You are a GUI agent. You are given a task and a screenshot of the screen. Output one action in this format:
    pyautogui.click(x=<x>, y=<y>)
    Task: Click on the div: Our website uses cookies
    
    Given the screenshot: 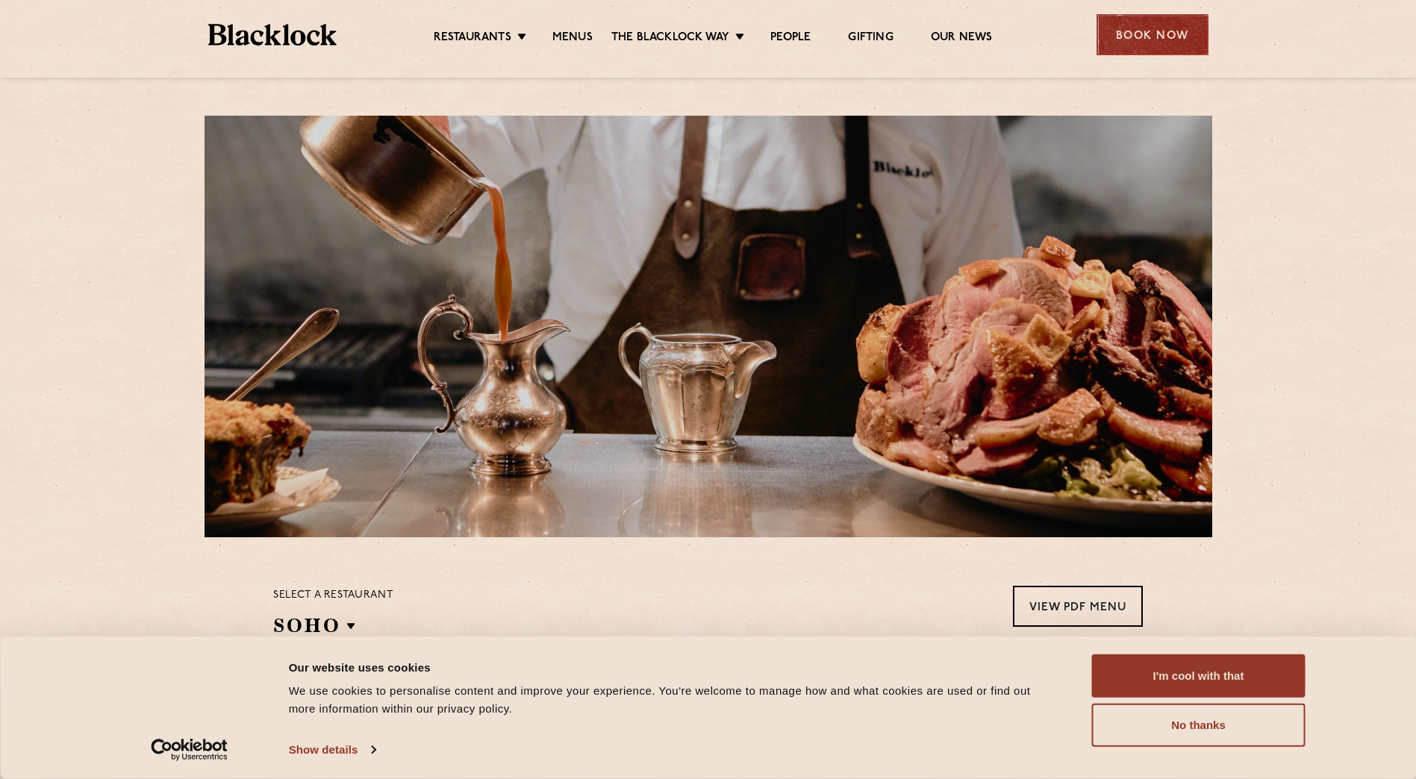 What is the action you would take?
    pyautogui.click(x=673, y=667)
    